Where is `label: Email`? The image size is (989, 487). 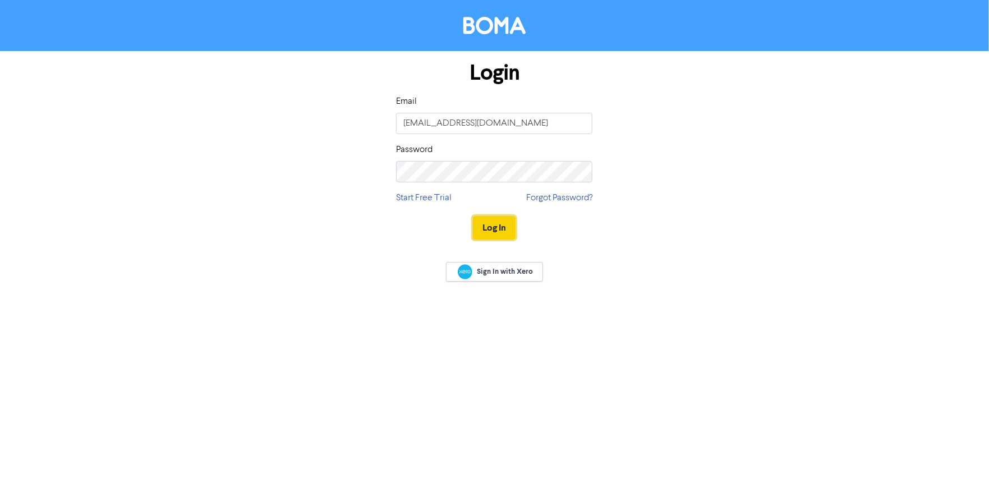
label: Email is located at coordinates (406, 102).